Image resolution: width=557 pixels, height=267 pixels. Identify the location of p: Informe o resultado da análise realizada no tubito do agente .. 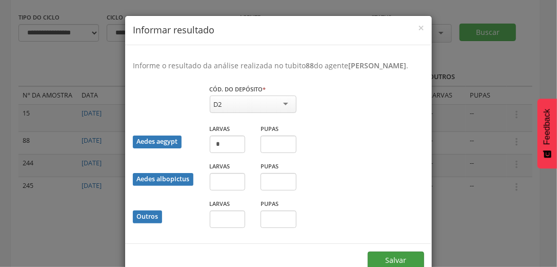
(279, 66).